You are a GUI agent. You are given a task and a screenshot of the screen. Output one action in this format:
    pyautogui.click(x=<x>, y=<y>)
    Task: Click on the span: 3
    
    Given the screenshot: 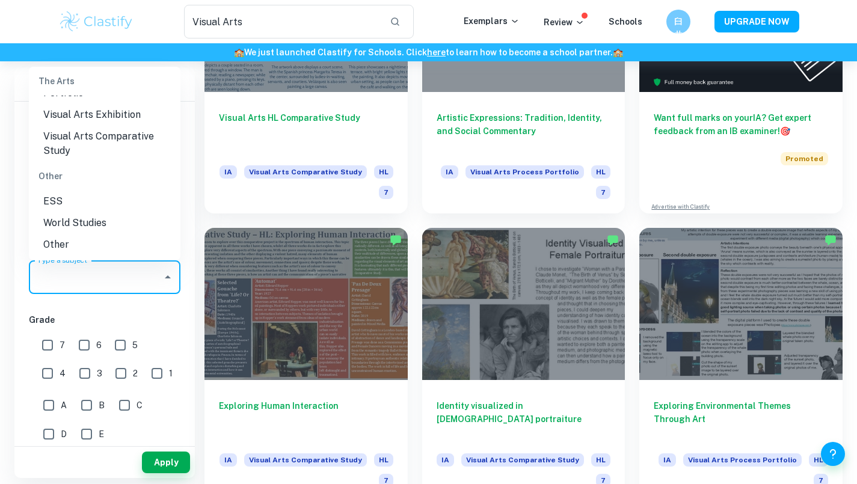 What is the action you would take?
    pyautogui.click(x=99, y=374)
    